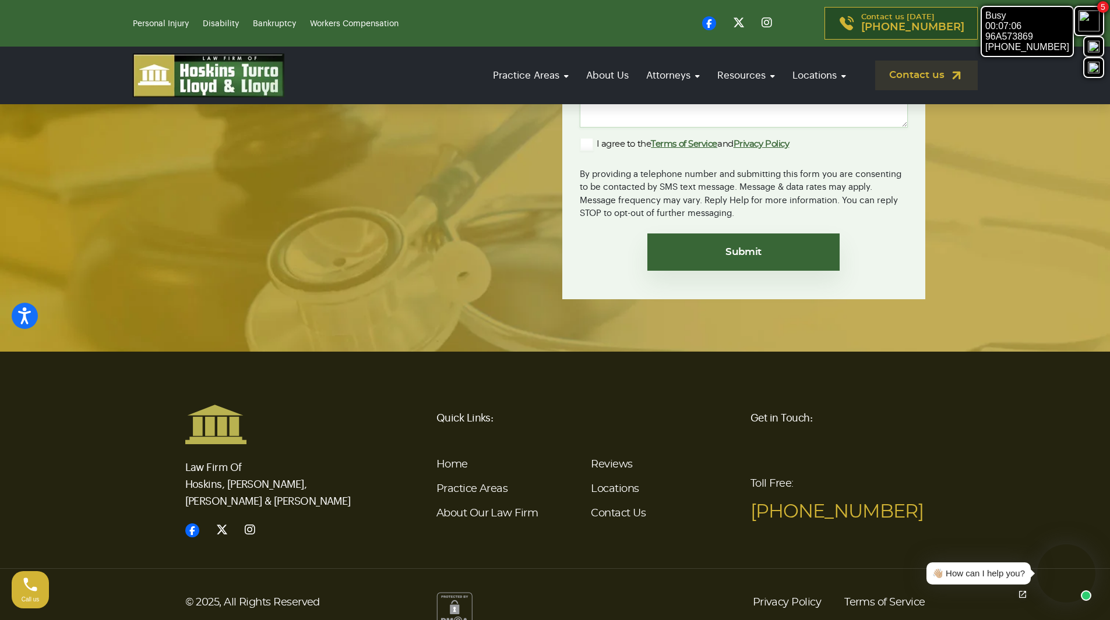 Image resolution: width=1110 pixels, height=620 pixels. I want to click on a: Content Protection by DMCA.com, so click(454, 610).